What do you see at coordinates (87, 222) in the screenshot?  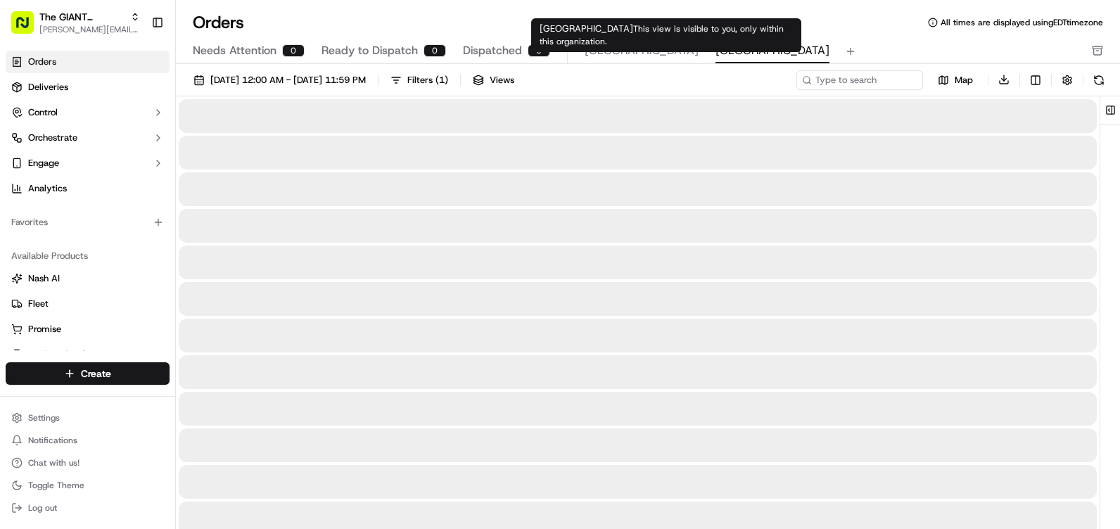 I see `div: Favorites` at bounding box center [87, 222].